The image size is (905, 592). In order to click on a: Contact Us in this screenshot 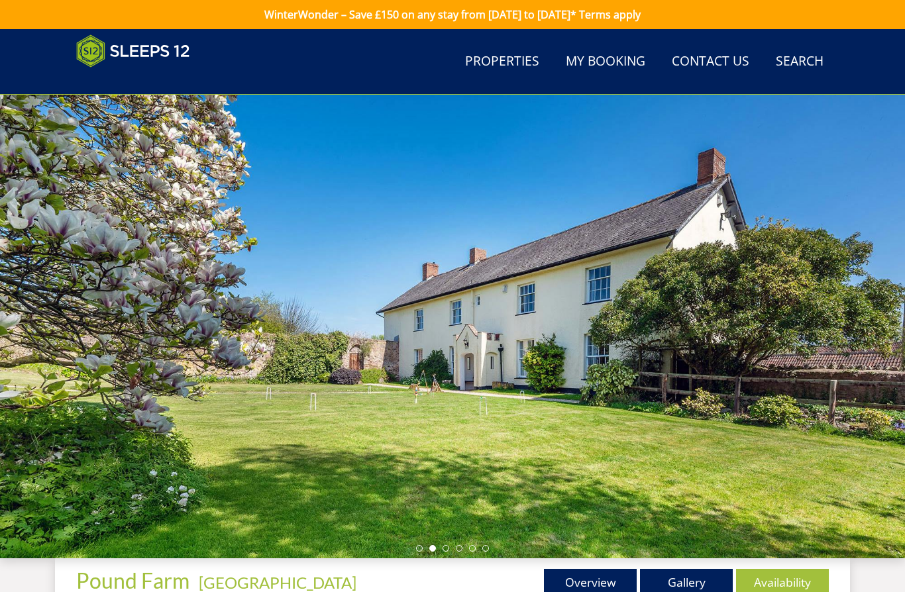, I will do `click(710, 62)`.